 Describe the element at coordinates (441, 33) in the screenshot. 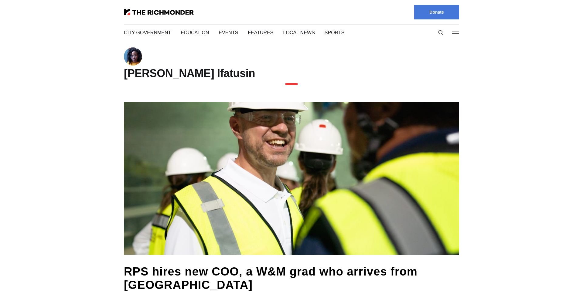

I see `button: Search this site` at that location.